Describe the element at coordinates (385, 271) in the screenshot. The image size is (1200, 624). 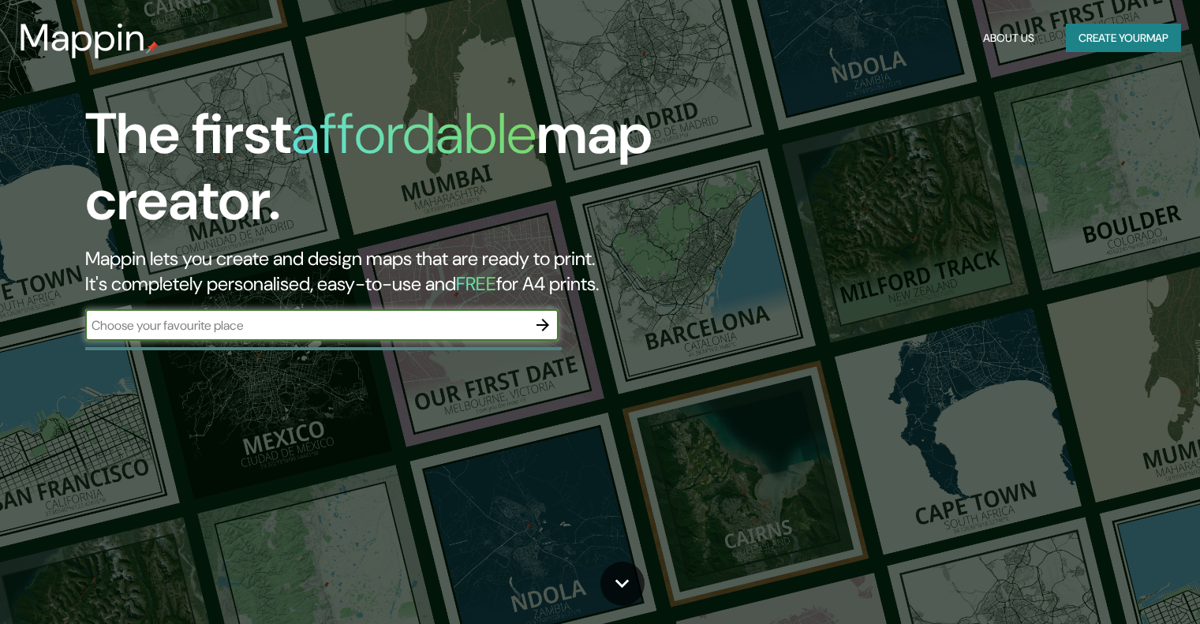
I see `h2: Mappin lets you create and design maps that are ready to print. It's completely personalised, eas...` at that location.